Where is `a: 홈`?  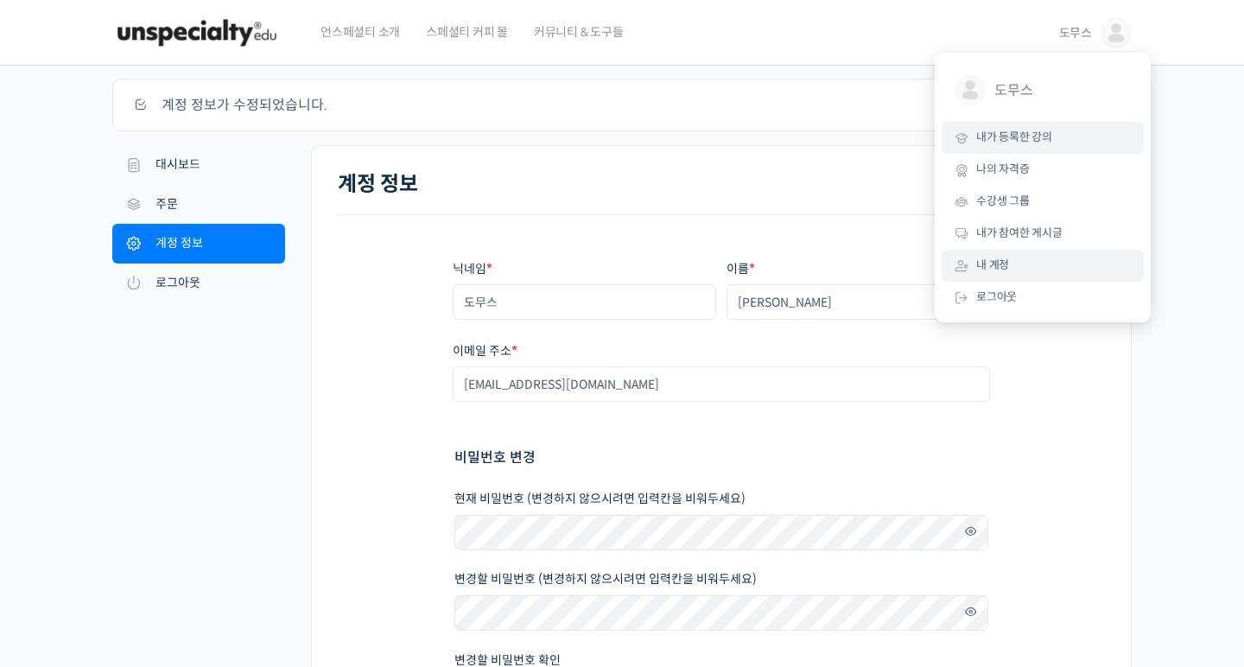
a: 홈 is located at coordinates (60, 545).